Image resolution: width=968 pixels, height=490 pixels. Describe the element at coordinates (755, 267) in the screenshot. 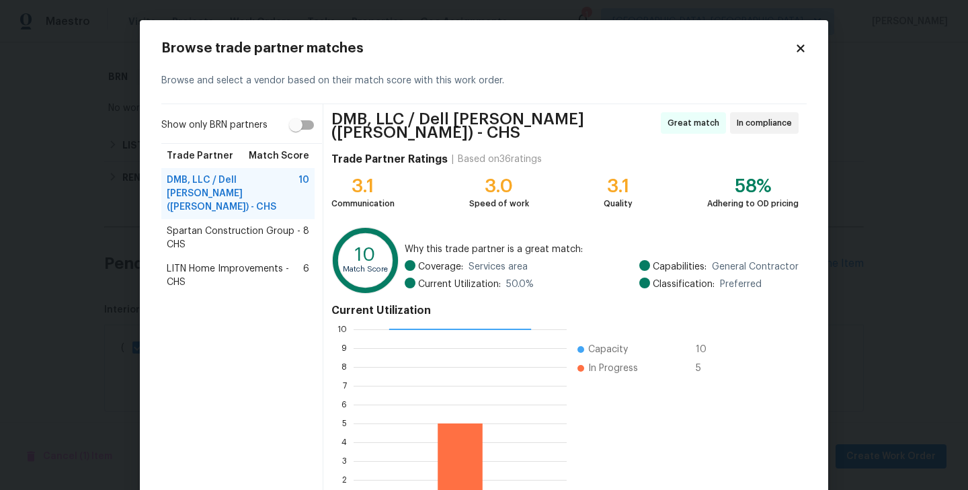

I see `span: General Contractor` at that location.